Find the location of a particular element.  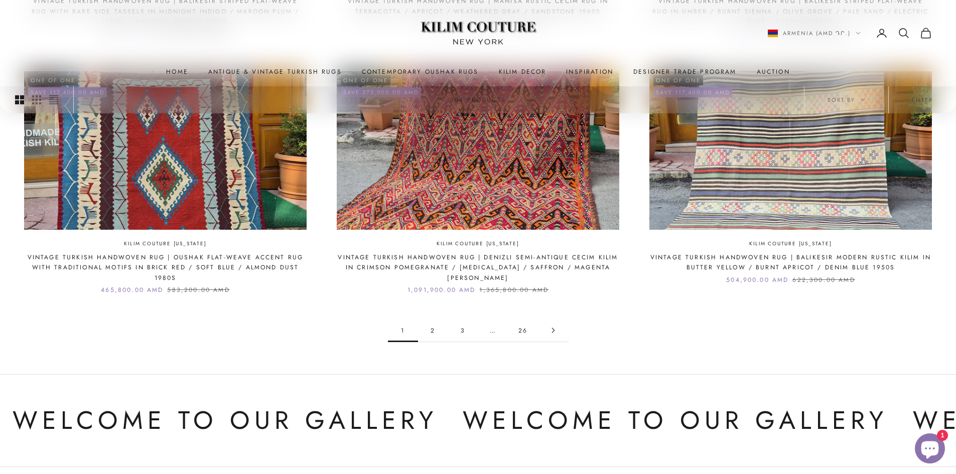

compare-at-price: 583,200.00 AMD is located at coordinates (198, 290).